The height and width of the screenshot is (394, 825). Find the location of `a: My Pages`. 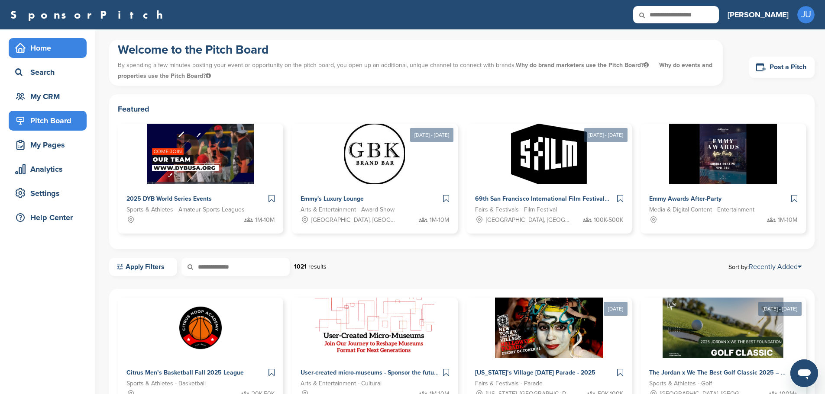

a: My Pages is located at coordinates (48, 145).